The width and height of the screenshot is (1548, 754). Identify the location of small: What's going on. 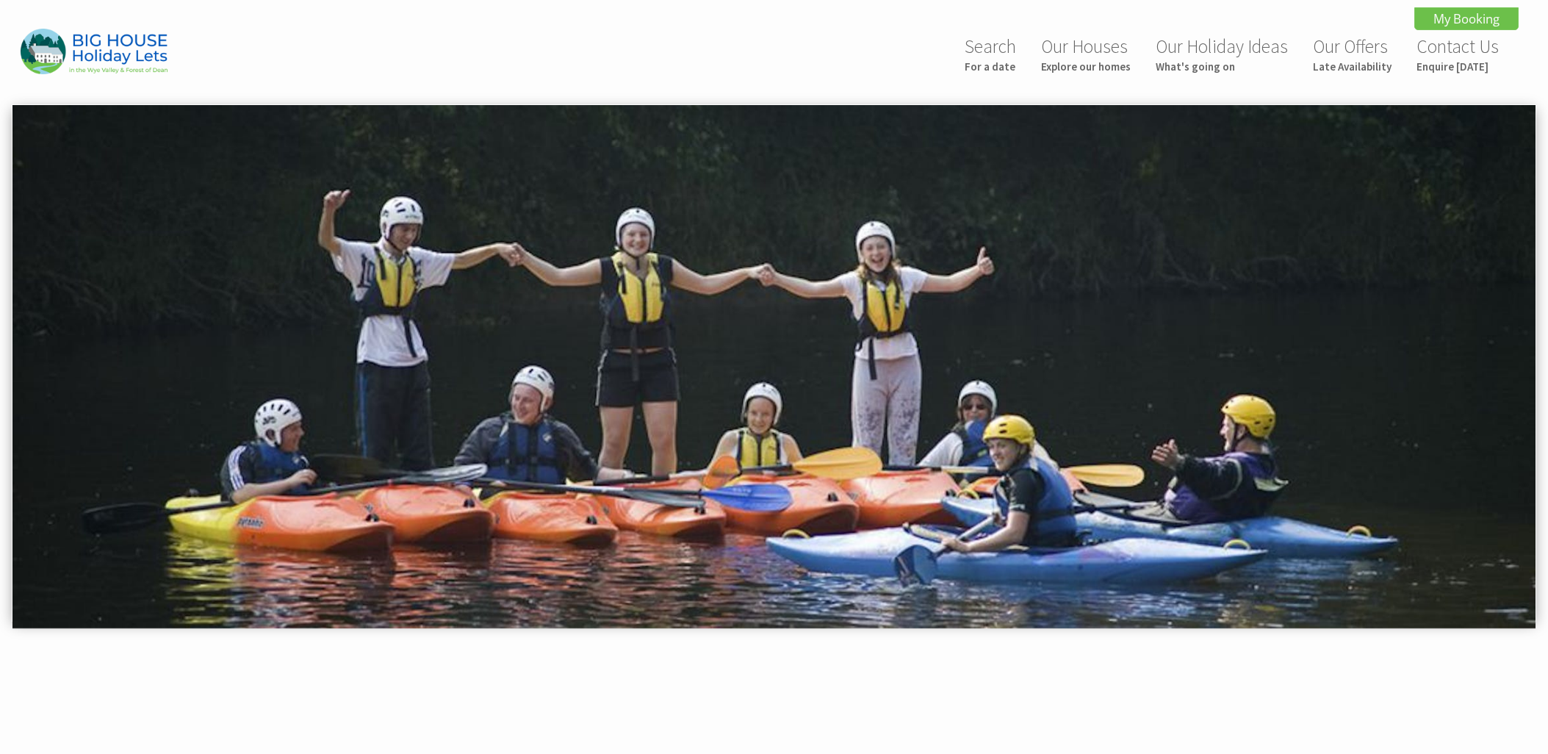
(1222, 66).